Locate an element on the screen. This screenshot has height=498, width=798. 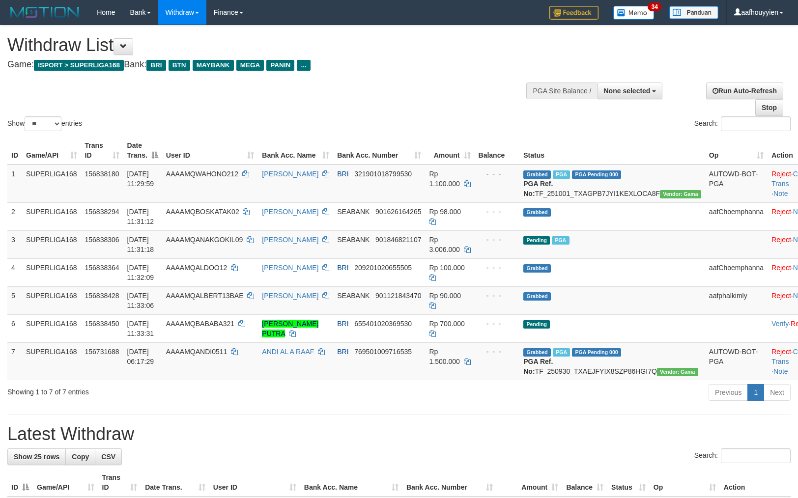
th: Trans ID: activate to sort column ascending is located at coordinates (102, 150).